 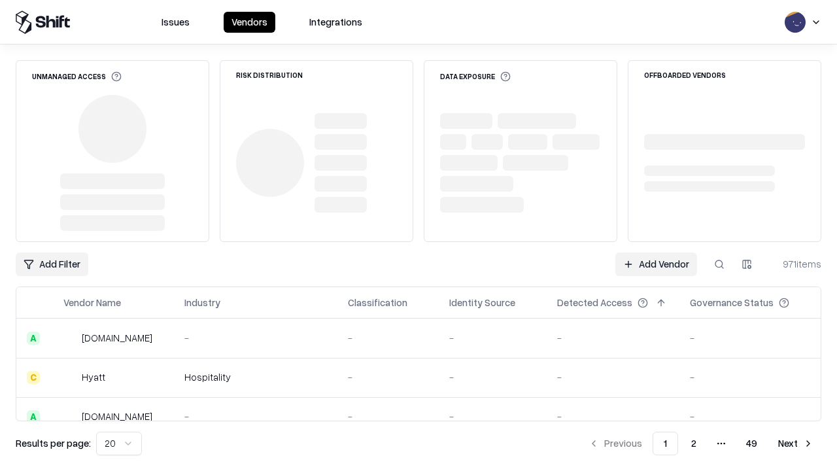 I want to click on div: Unmanaged Access, so click(x=76, y=76).